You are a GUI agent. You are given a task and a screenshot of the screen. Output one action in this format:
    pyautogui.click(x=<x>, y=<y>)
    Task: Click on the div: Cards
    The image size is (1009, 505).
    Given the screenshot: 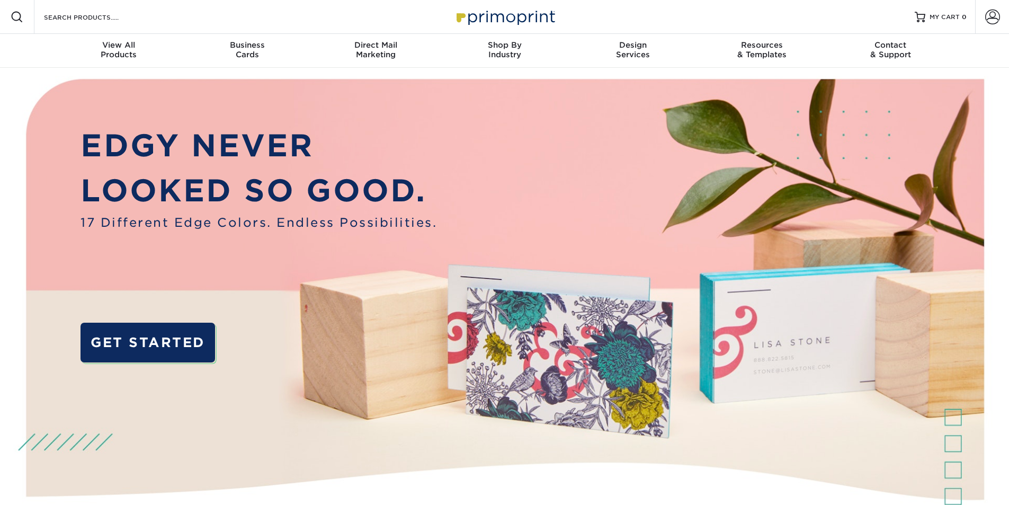 What is the action you would take?
    pyautogui.click(x=247, y=50)
    